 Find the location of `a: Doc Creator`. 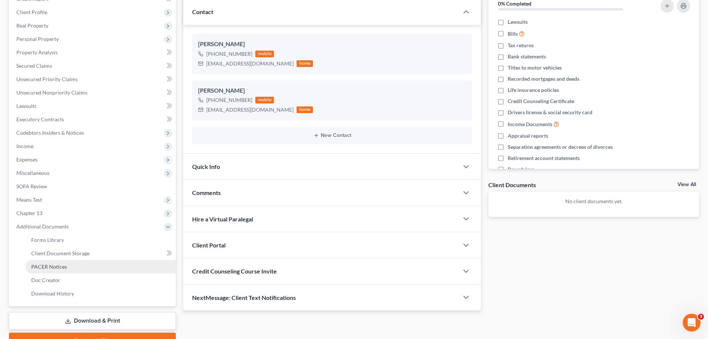

a: Doc Creator is located at coordinates (100, 280).